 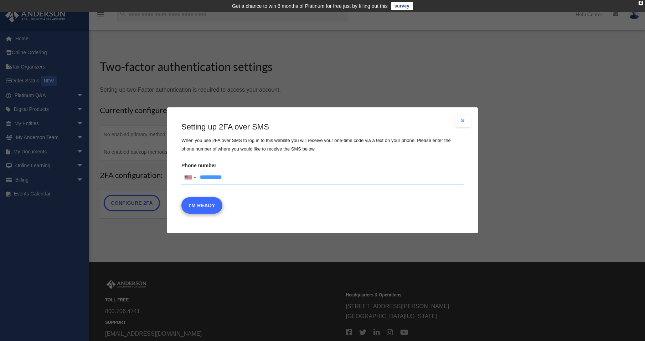 I want to click on input: Phone numberList of countries, so click(x=322, y=177).